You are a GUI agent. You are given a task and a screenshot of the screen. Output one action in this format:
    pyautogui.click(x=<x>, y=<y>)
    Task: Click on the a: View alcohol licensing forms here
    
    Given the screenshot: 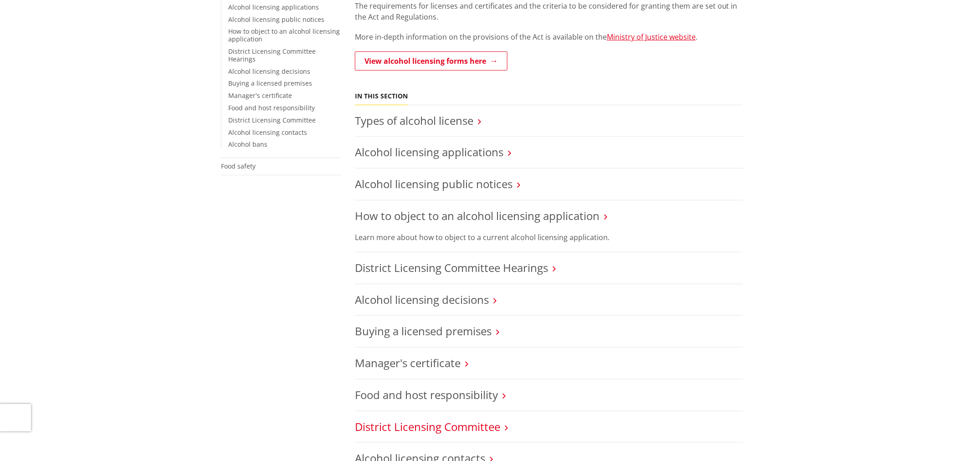 What is the action you would take?
    pyautogui.click(x=431, y=61)
    